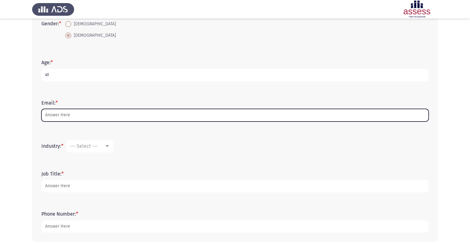 The image size is (470, 244). What do you see at coordinates (417, 9) in the screenshot?
I see `img: Assessment logo of Development Assessment R1 (EN/AR)` at bounding box center [417, 9].